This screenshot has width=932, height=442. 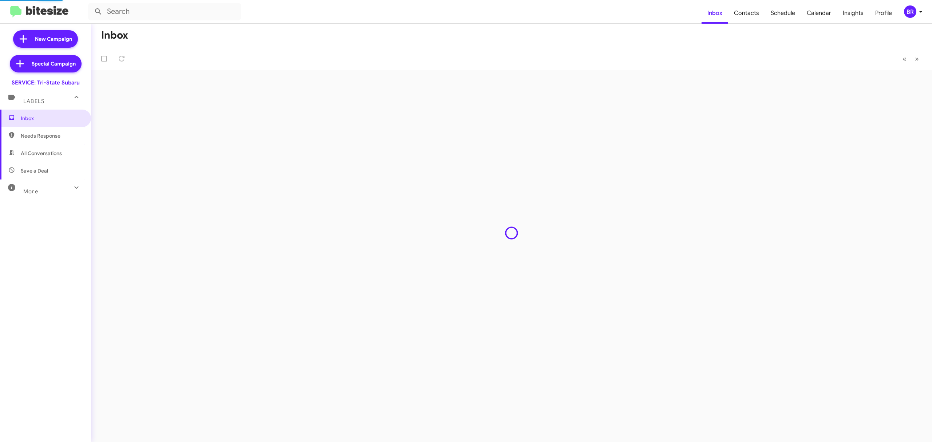 I want to click on a: Inbox, so click(x=715, y=13).